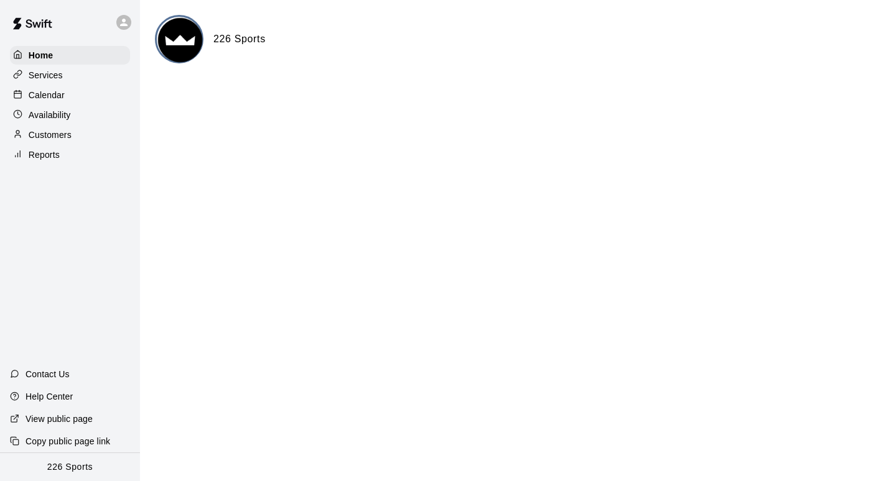  What do you see at coordinates (180, 40) in the screenshot?
I see `img: 226 Sports logo` at bounding box center [180, 40].